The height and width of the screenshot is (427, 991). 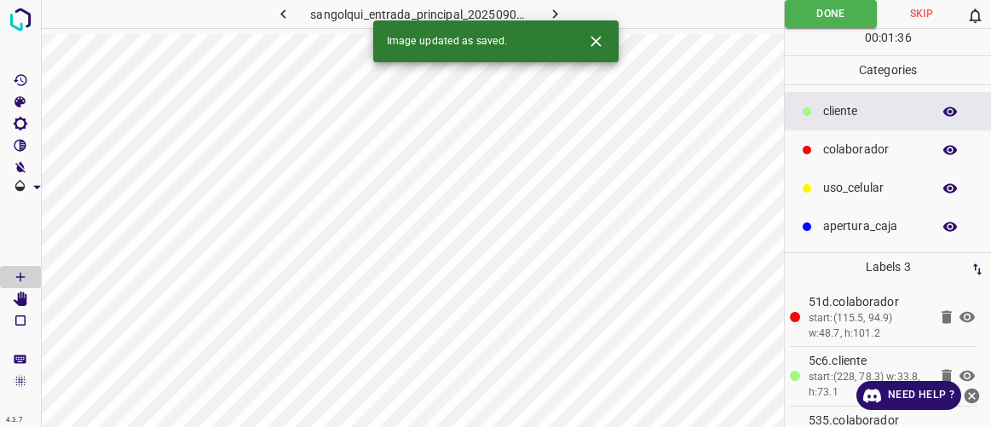 What do you see at coordinates (868, 384) in the screenshot?
I see `div: start:(228, 78.3) w:33.8, h:73.1` at bounding box center [868, 384].